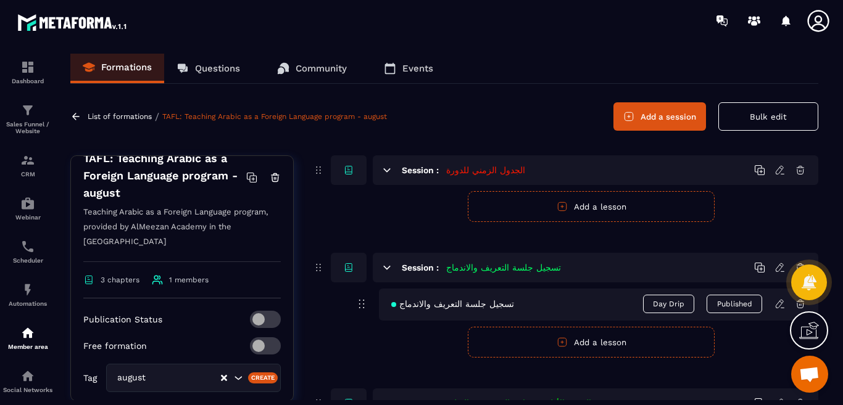 This screenshot has height=405, width=843. I want to click on h5: الجدول الزمني للدورة, so click(486, 170).